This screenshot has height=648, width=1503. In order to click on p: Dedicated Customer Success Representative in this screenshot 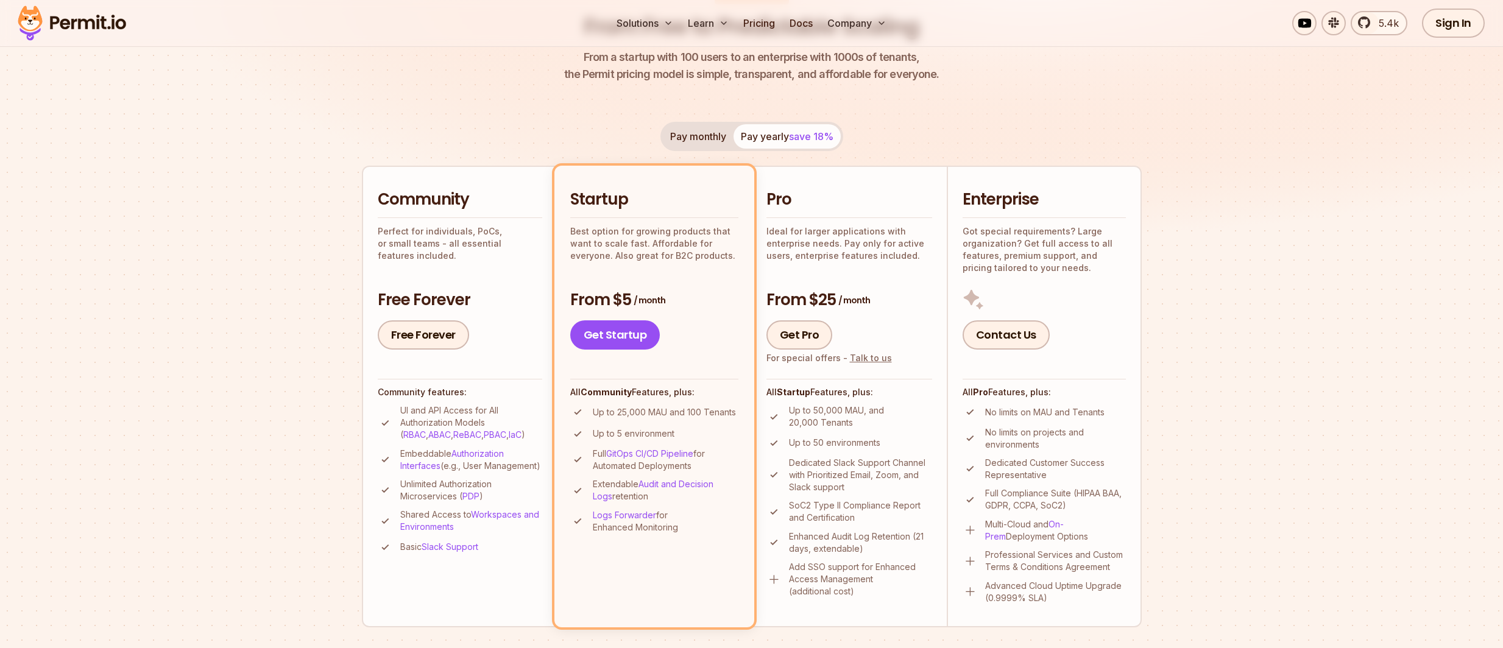, I will do `click(1055, 469)`.